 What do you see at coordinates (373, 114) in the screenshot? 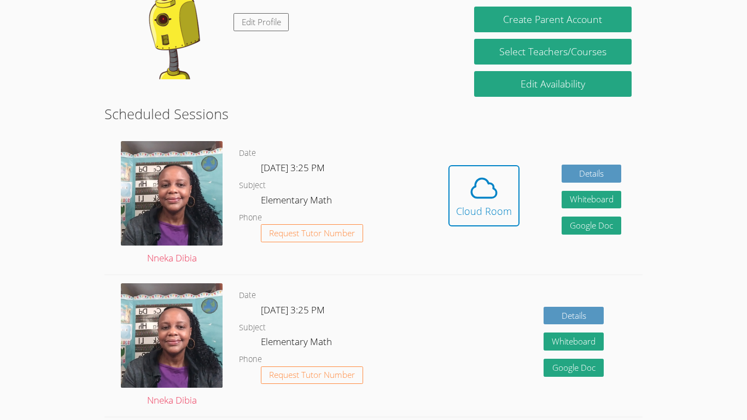
I see `h2: Scheduled Sessions` at bounding box center [373, 114].